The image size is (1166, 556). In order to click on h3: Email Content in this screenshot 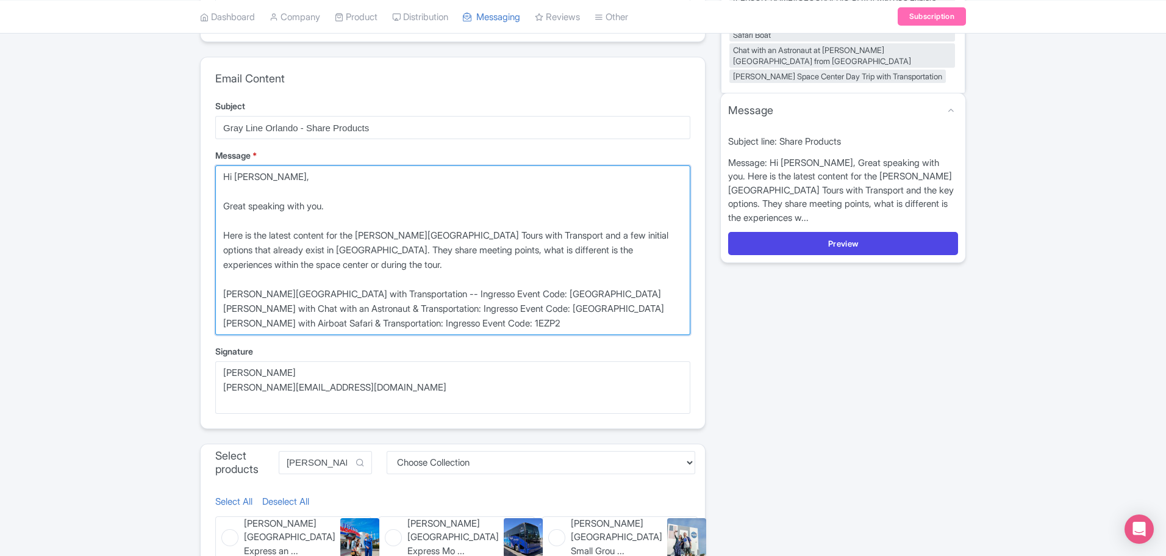, I will do `click(453, 79)`.